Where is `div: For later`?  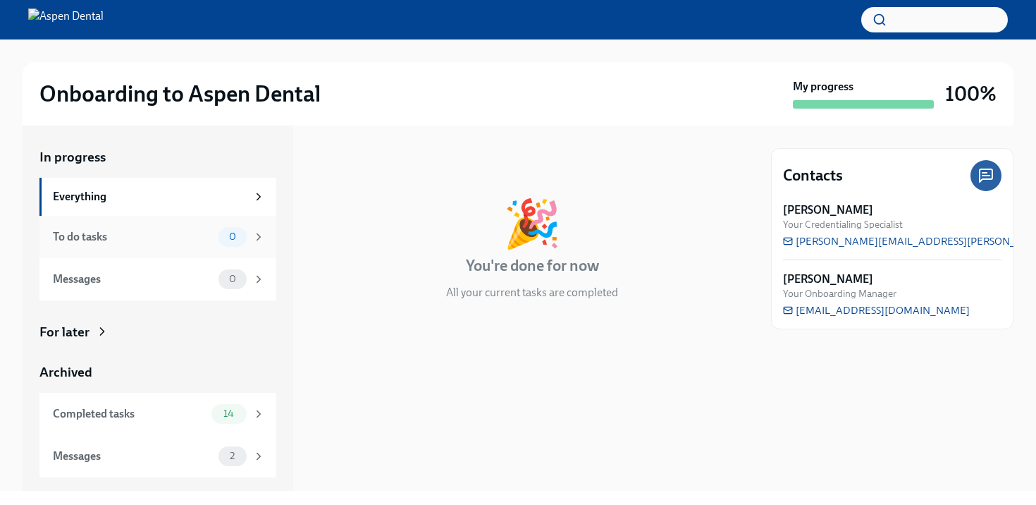
div: For later is located at coordinates (64, 332).